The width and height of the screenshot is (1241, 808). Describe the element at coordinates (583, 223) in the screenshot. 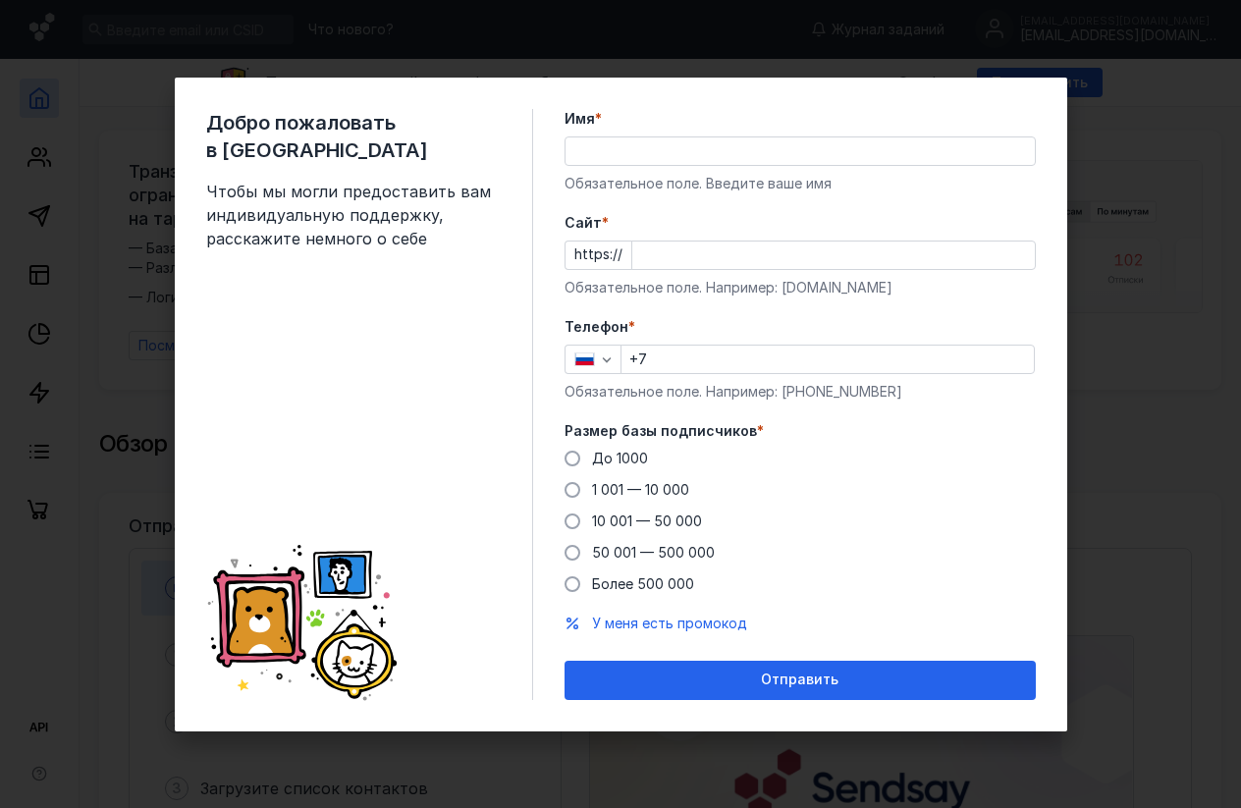

I see `span: Cайт` at that location.